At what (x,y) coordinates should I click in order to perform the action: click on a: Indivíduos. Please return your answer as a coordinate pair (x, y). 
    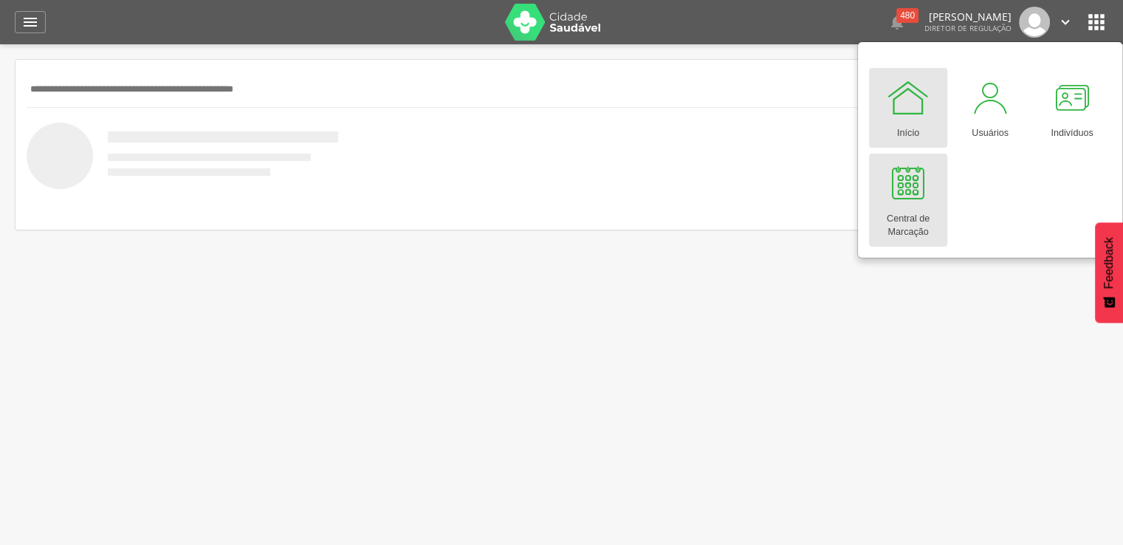
    Looking at the image, I should click on (1072, 108).